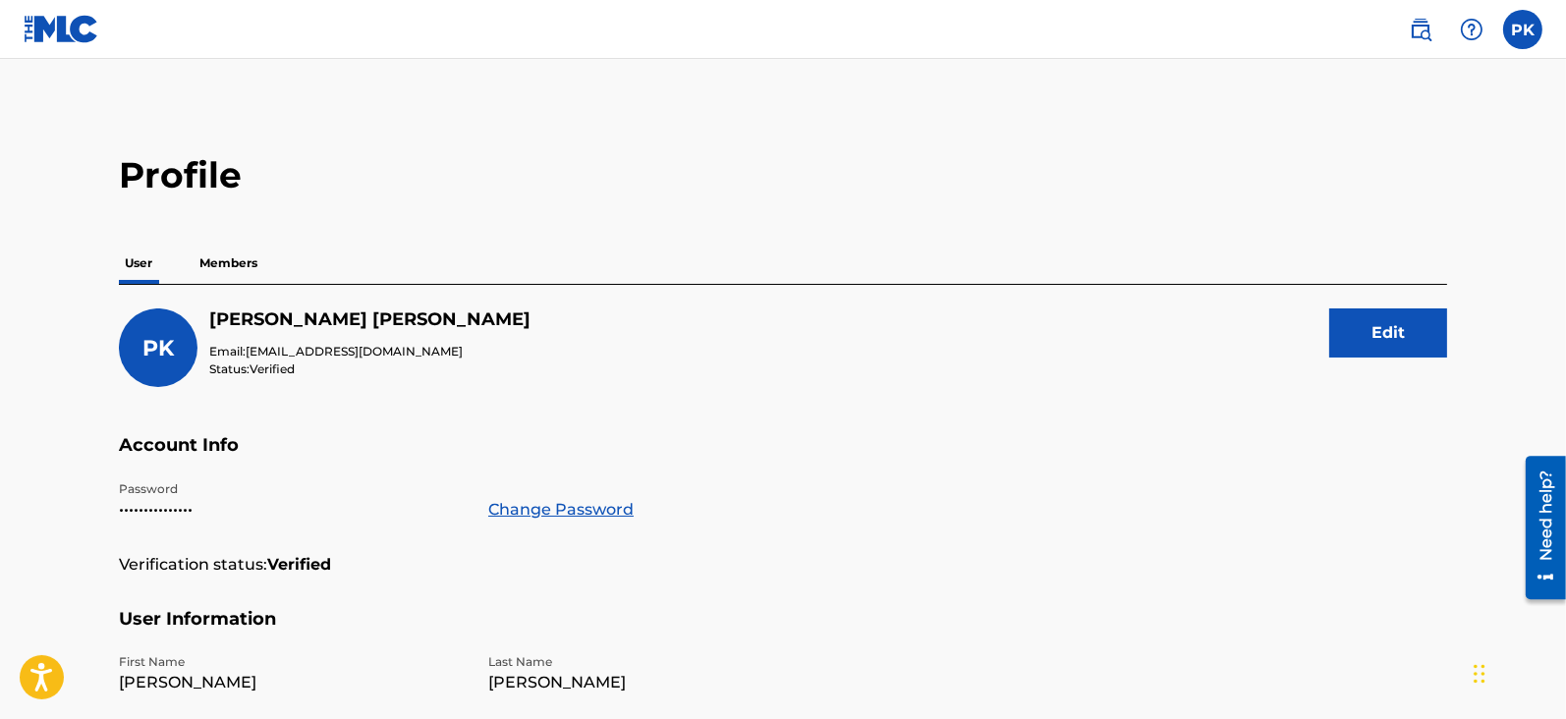 This screenshot has width=1566, height=719. I want to click on a: Change Password, so click(561, 510).